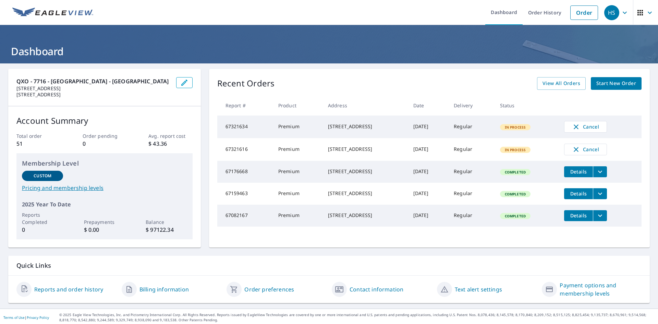 The height and width of the screenshot is (324, 658). I want to click on p: $ 97122.34, so click(166, 230).